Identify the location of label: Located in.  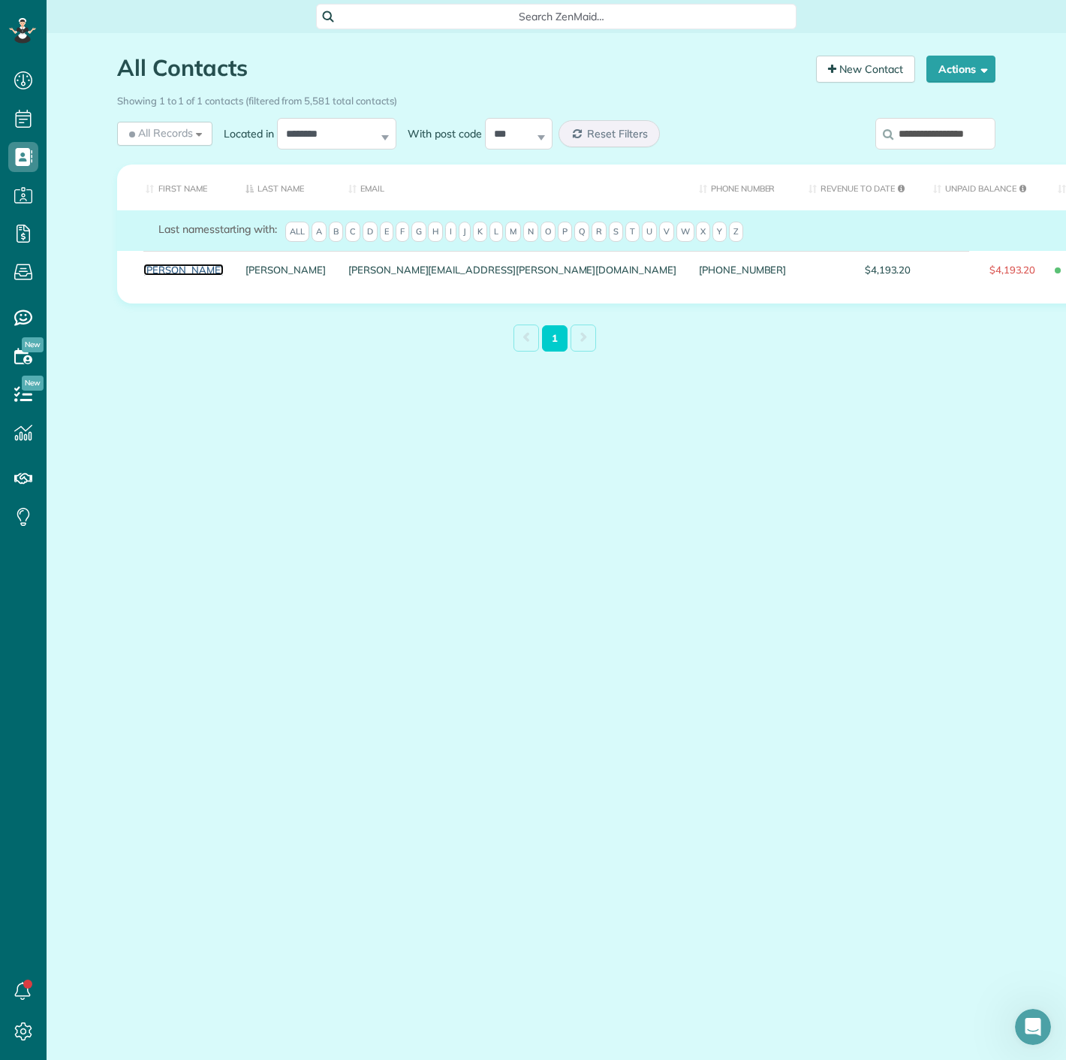
(245, 134).